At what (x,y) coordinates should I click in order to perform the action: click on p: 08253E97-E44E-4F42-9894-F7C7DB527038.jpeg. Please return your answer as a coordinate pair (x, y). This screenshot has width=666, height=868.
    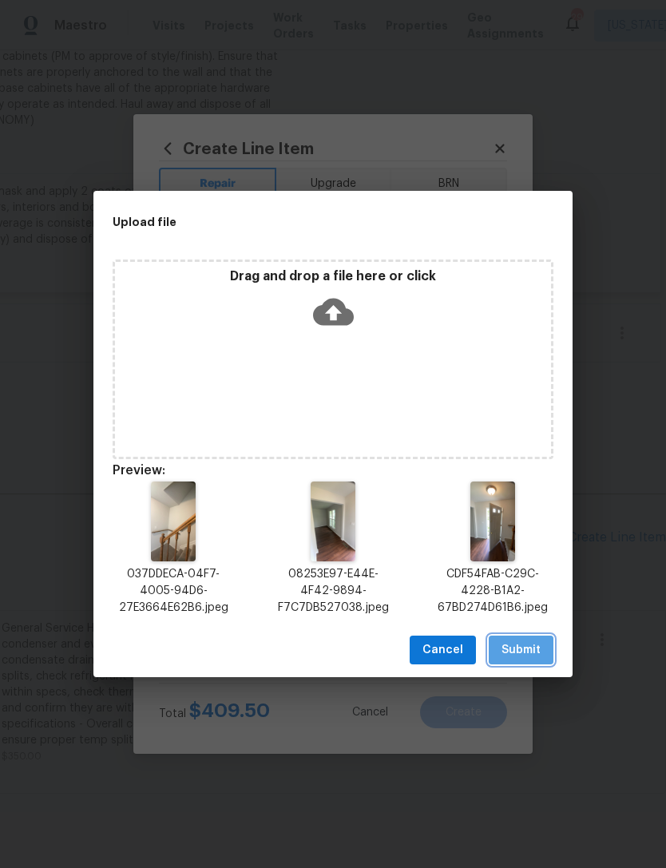
    Looking at the image, I should click on (333, 591).